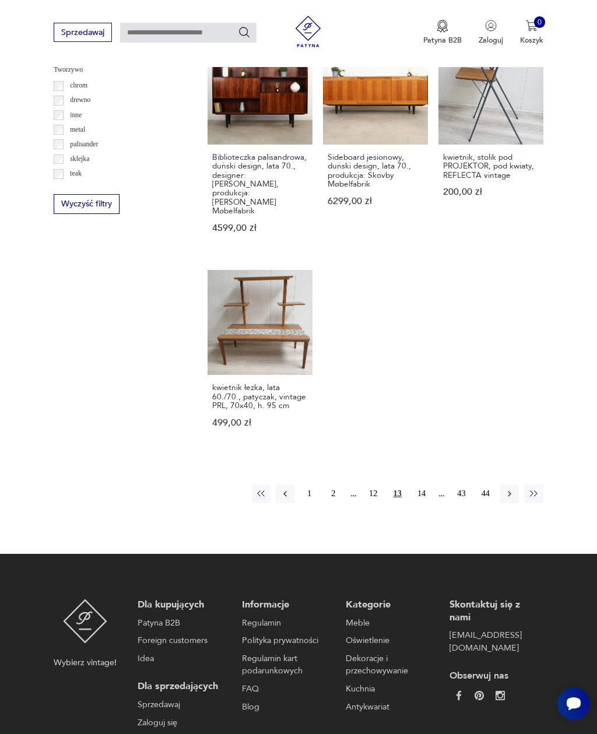 The image size is (597, 734). I want to click on img: Ikona koszyka, so click(532, 26).